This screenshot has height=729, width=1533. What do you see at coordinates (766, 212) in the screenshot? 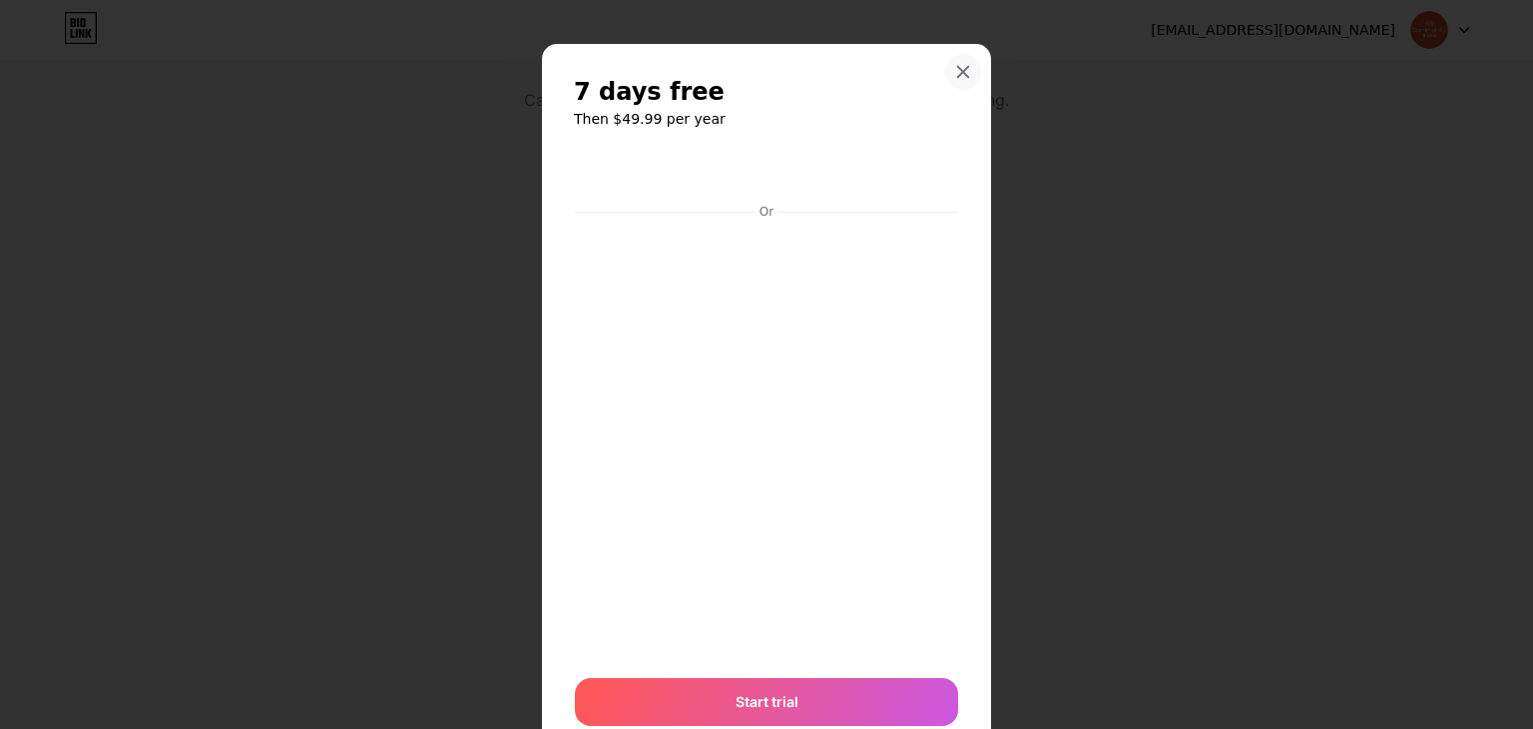
I see `div: Or` at bounding box center [766, 212].